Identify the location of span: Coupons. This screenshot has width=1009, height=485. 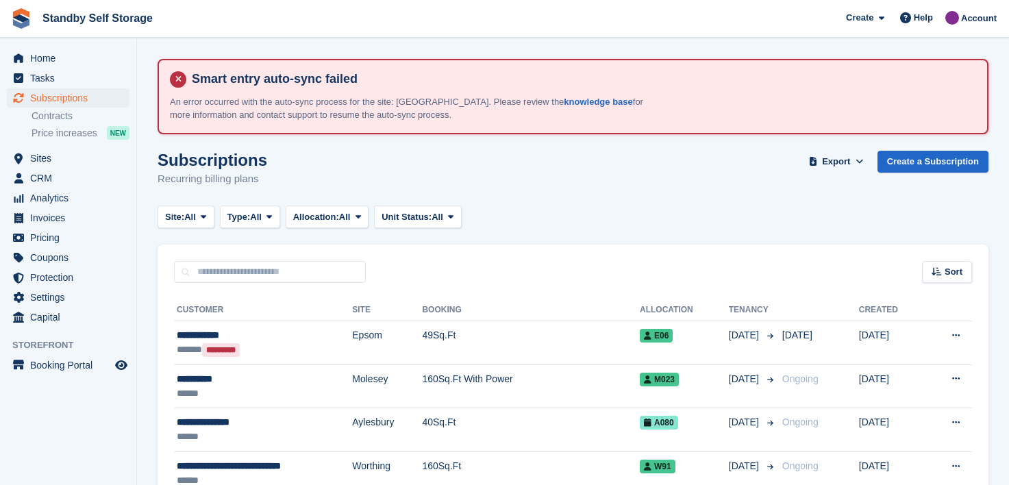
(71, 258).